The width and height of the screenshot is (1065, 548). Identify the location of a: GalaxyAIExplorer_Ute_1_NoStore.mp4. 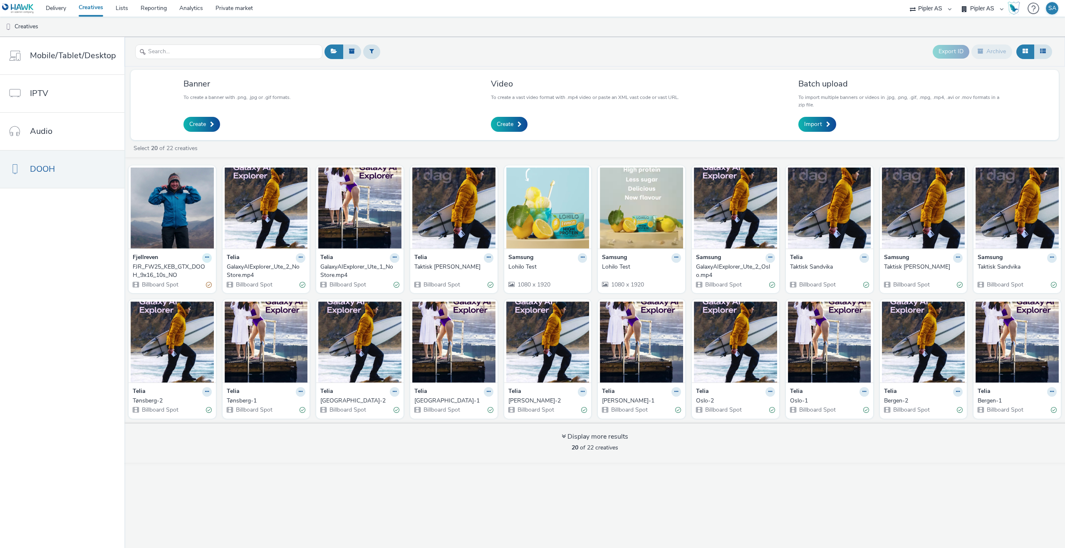
(360, 271).